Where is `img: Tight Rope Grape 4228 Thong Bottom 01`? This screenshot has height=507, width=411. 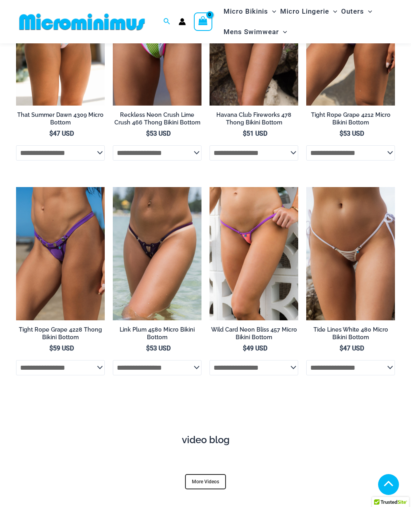 img: Tight Rope Grape 4228 Thong Bottom 01 is located at coordinates (60, 254).